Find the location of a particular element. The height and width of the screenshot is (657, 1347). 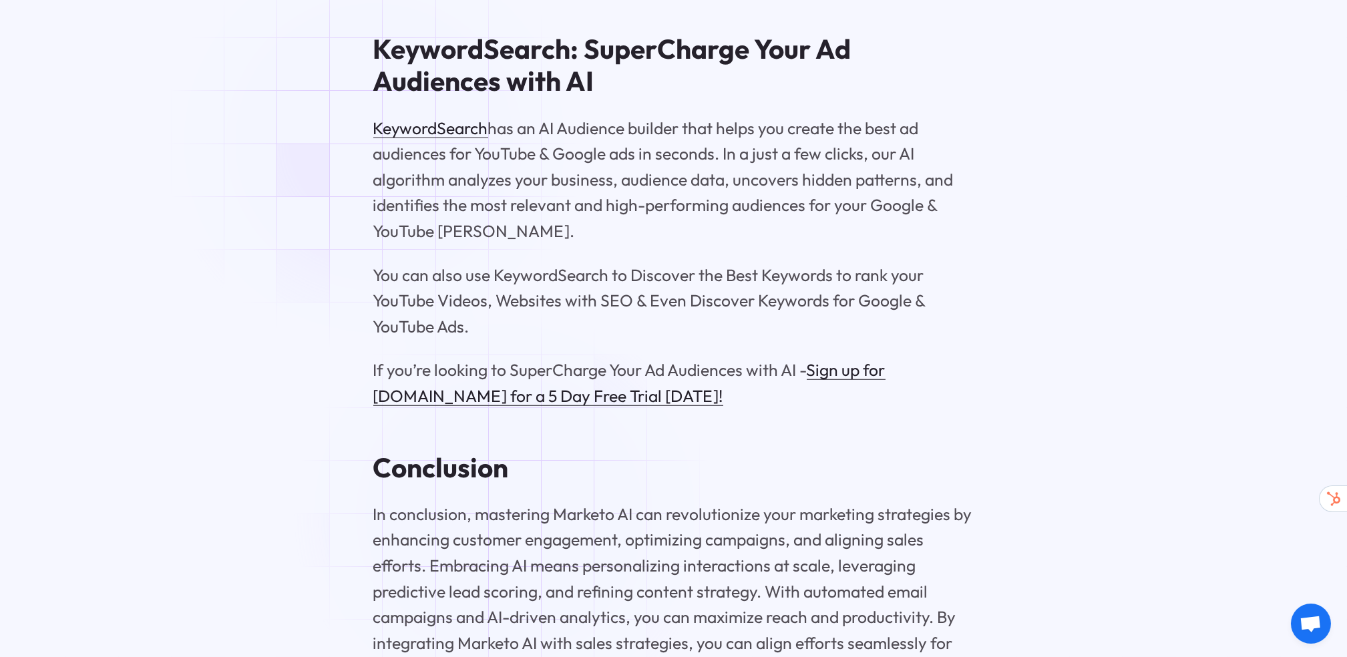

strong: KeywordSearch: SuperCharge Your Ad Audiences with AI is located at coordinates (612, 65).